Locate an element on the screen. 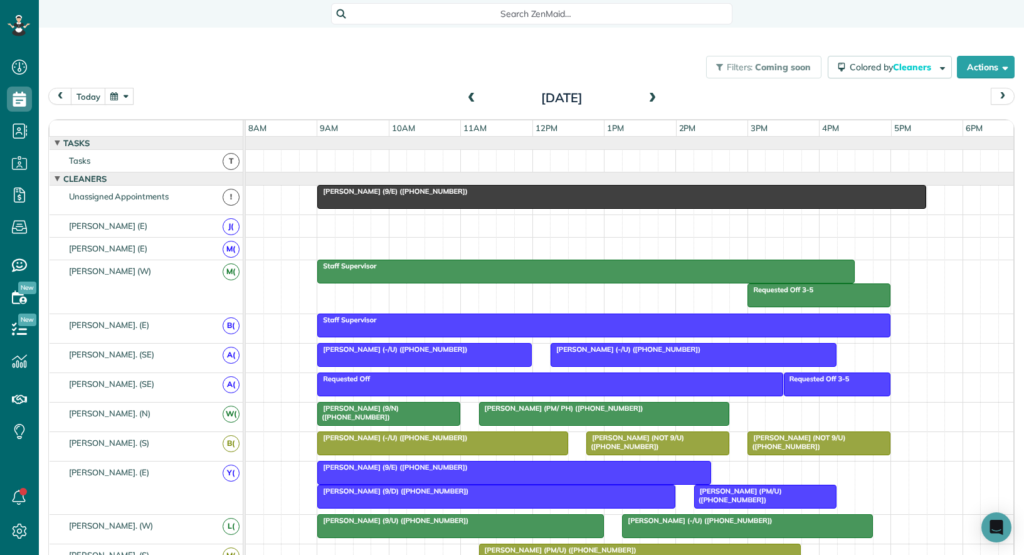  span: 12pm is located at coordinates (546, 128).